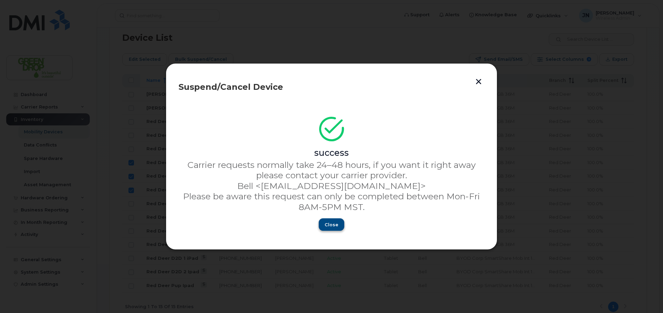 This screenshot has height=313, width=663. Describe the element at coordinates (332, 170) in the screenshot. I see `p: Carrier requests normally take 24–48 hours, if you want it right away please contact your carrier...` at that location.